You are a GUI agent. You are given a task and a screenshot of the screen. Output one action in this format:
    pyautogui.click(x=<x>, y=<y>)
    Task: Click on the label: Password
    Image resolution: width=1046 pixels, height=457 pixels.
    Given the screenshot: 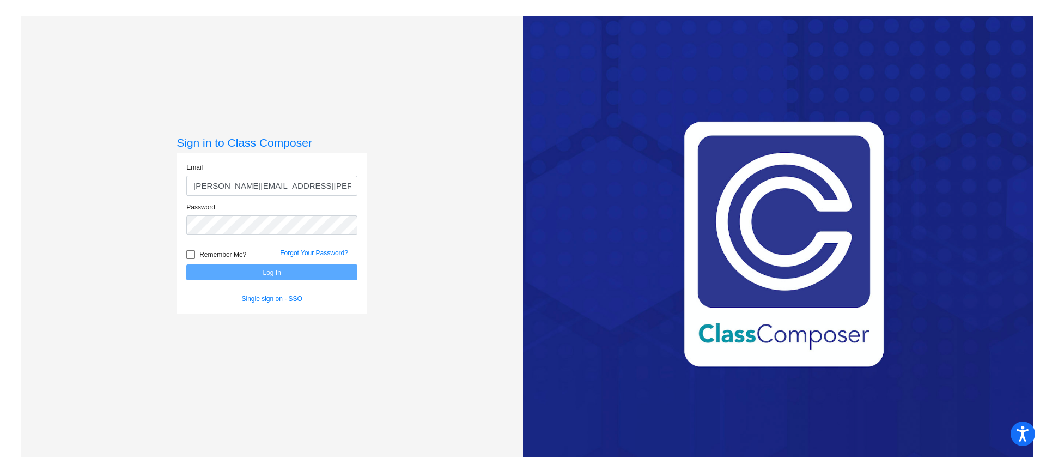 What is the action you would take?
    pyautogui.click(x=200, y=207)
    